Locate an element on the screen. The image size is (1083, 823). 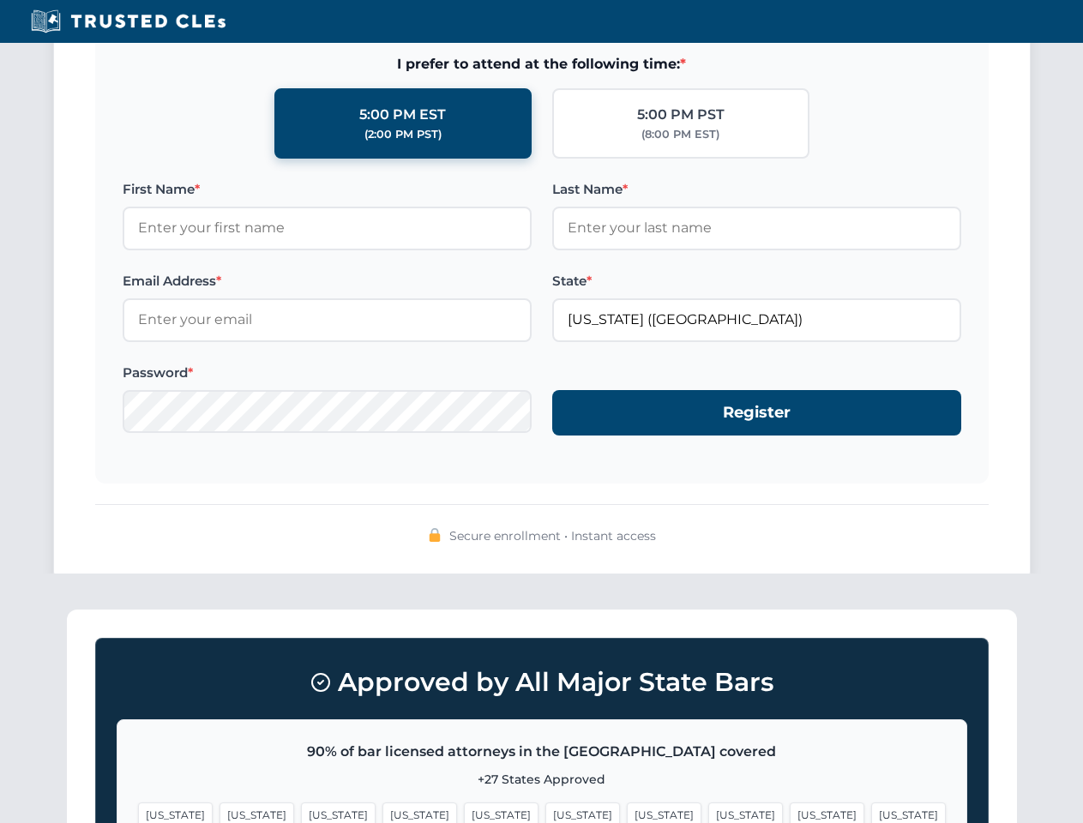
input: Enter your last name is located at coordinates (756, 228).